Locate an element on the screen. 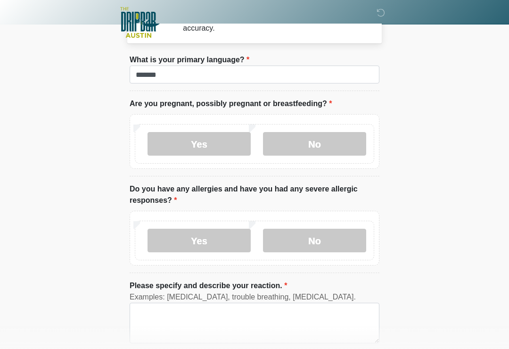 The height and width of the screenshot is (349, 509). label: What is your primary language? is located at coordinates (190, 60).